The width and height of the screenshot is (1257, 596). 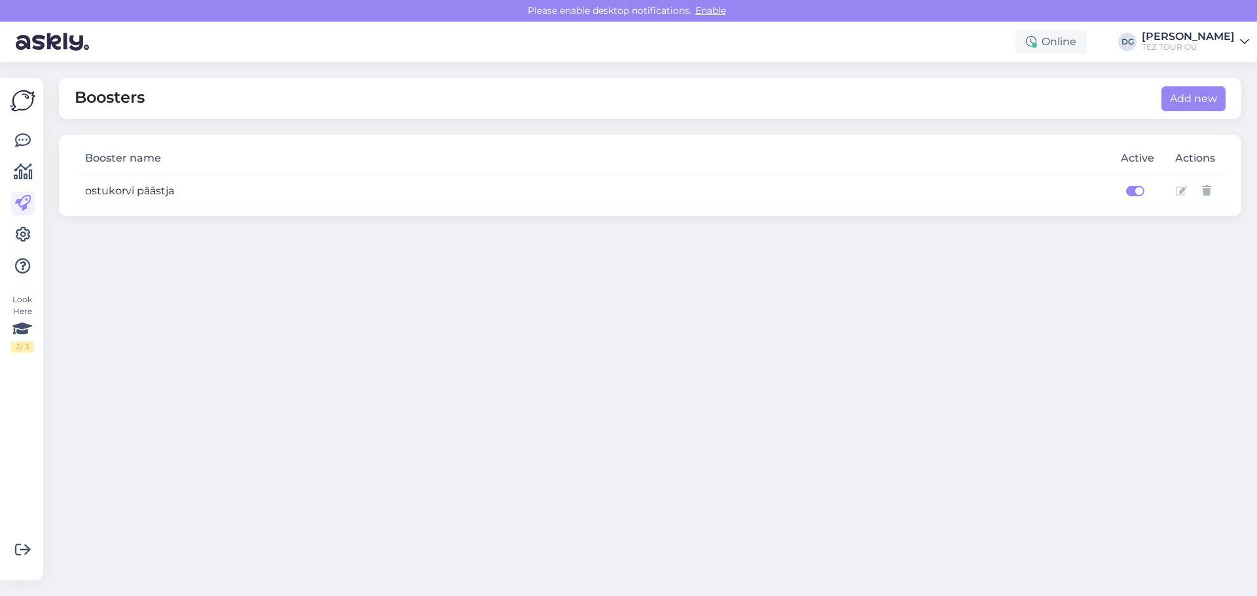 What do you see at coordinates (1194, 98) in the screenshot?
I see `a: Add new` at bounding box center [1194, 98].